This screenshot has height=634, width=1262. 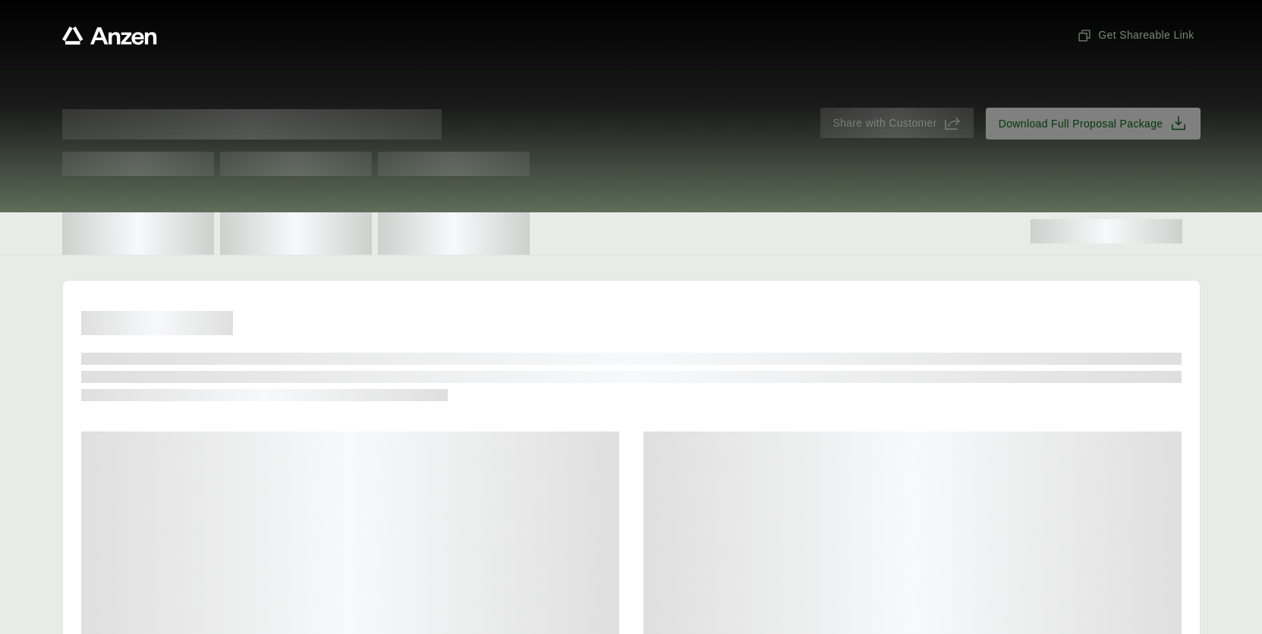 What do you see at coordinates (109, 36) in the screenshot?
I see `a: Anzen website` at bounding box center [109, 36].